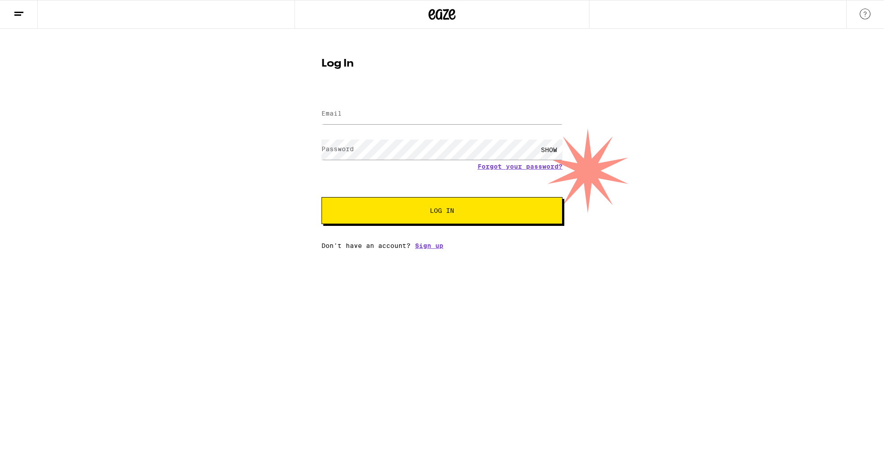 This screenshot has height=463, width=884. What do you see at coordinates (442, 210) in the screenshot?
I see `span: Log In` at bounding box center [442, 210].